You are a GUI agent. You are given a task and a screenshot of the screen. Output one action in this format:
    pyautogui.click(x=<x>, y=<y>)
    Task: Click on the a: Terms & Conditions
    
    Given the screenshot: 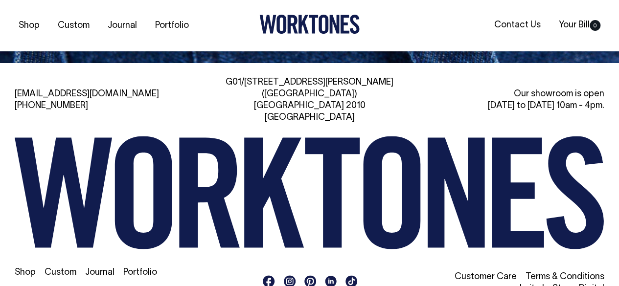 What is the action you would take?
    pyautogui.click(x=565, y=277)
    